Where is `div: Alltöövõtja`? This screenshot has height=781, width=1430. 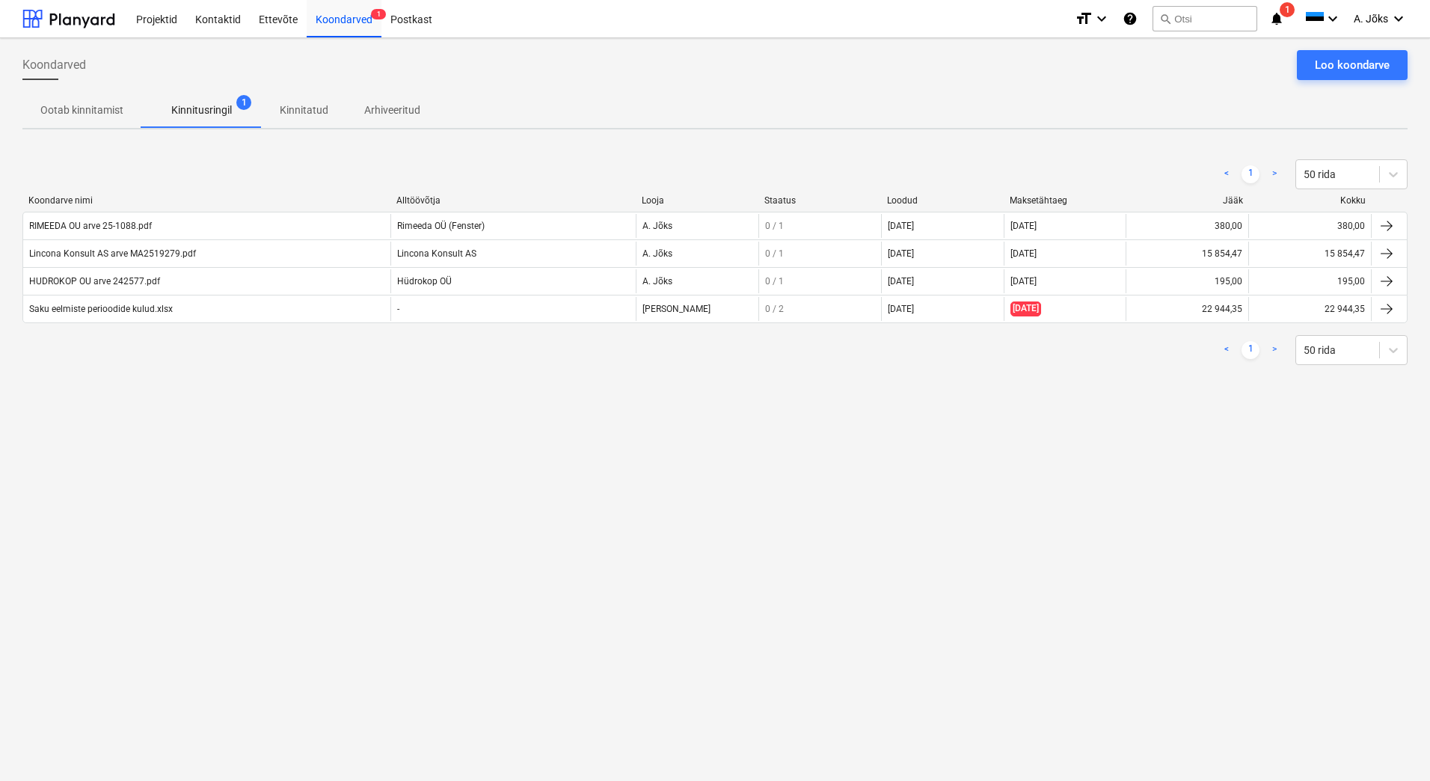 div: Alltöövõtja is located at coordinates (513, 201).